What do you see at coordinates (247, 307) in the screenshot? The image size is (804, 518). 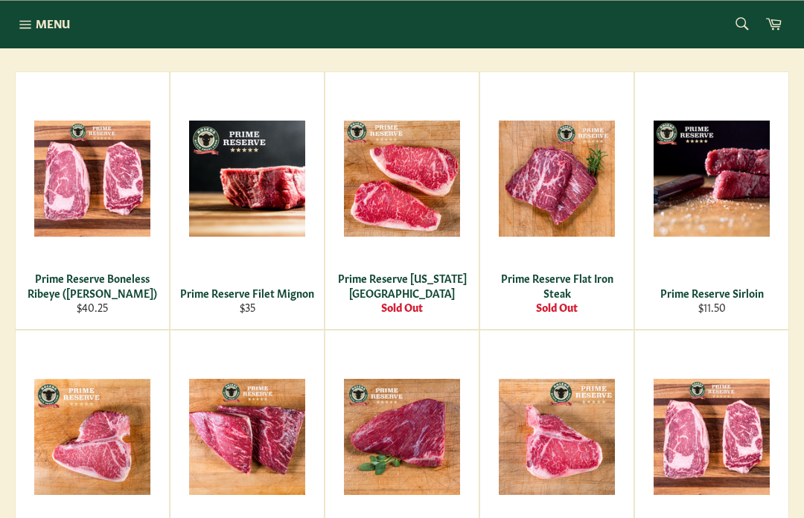 I see `div: $35` at bounding box center [247, 307].